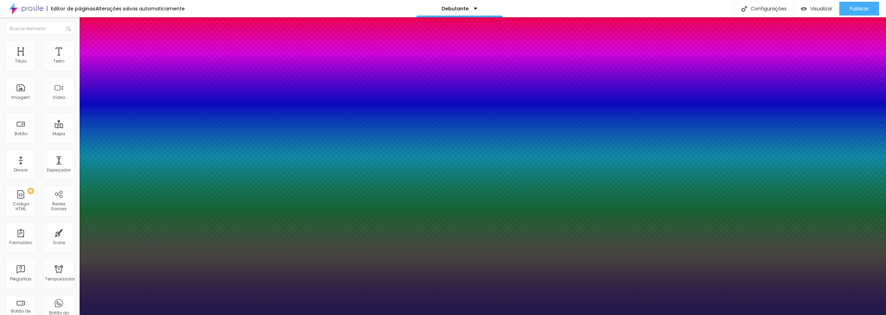 The image size is (886, 315). I want to click on font: Temporizador, so click(60, 279).